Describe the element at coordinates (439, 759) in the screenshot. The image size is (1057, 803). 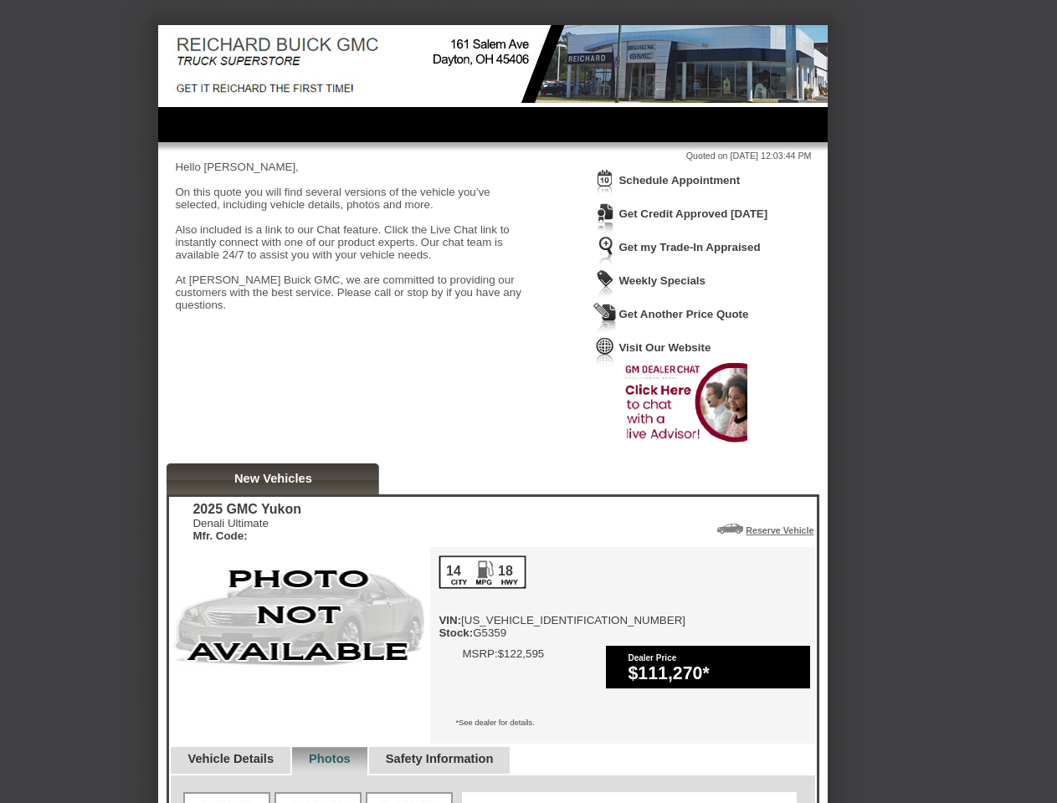
I see `a: Safety Information` at that location.